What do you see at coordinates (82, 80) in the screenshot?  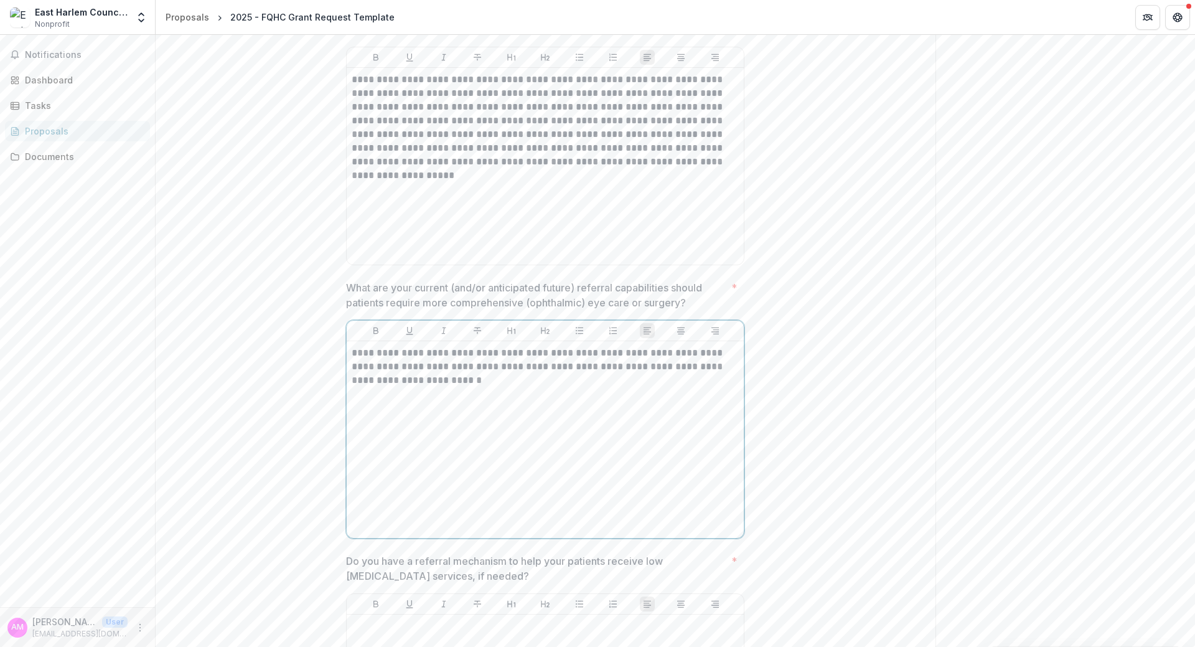 I see `div: Dashboard` at bounding box center [82, 80].